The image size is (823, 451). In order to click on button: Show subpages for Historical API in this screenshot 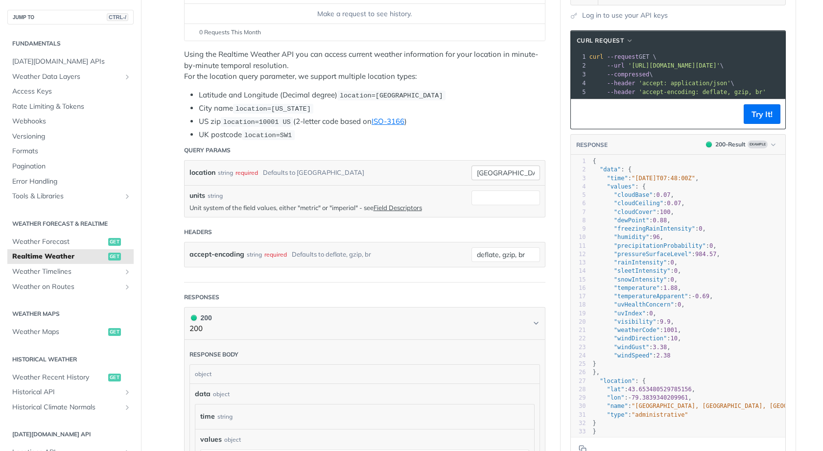, I will do `click(127, 392)`.